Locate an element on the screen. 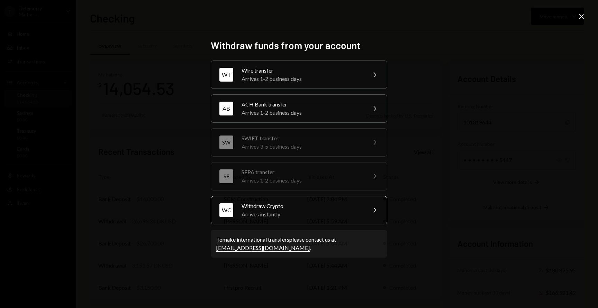  div: SWIFT transfer is located at coordinates (302, 138).